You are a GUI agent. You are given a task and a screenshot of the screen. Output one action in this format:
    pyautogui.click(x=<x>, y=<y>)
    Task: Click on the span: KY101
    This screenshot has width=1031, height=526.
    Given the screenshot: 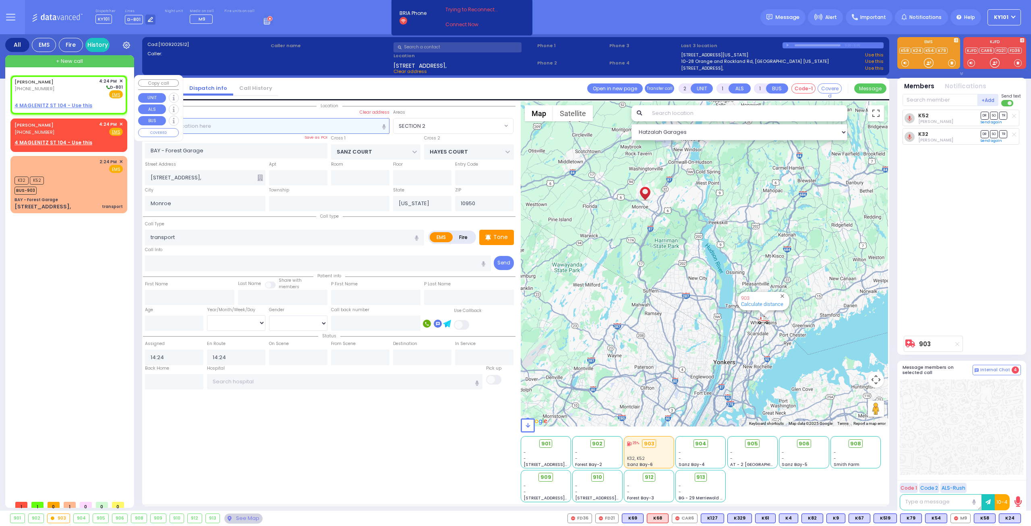 What is the action you would take?
    pyautogui.click(x=104, y=19)
    